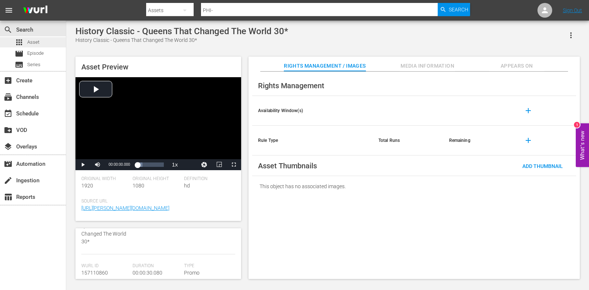 This screenshot has height=290, width=589. Describe the element at coordinates (156, 267) in the screenshot. I see `span: Duration` at that location.